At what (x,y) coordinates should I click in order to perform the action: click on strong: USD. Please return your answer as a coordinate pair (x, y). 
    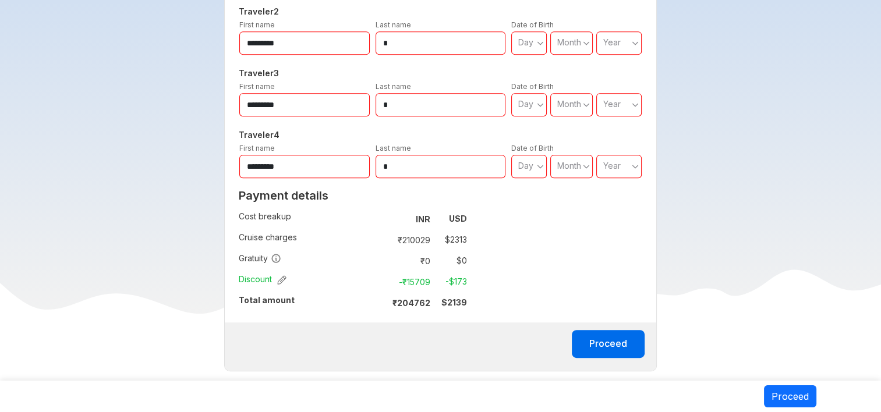
    Looking at the image, I should click on (458, 218).